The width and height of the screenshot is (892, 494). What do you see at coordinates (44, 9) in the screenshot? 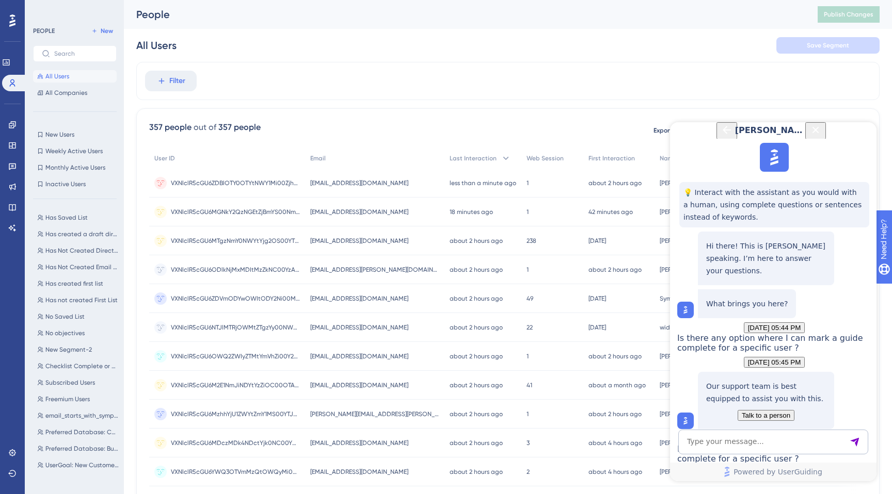
I see `span: Need Help?` at bounding box center [44, 9].